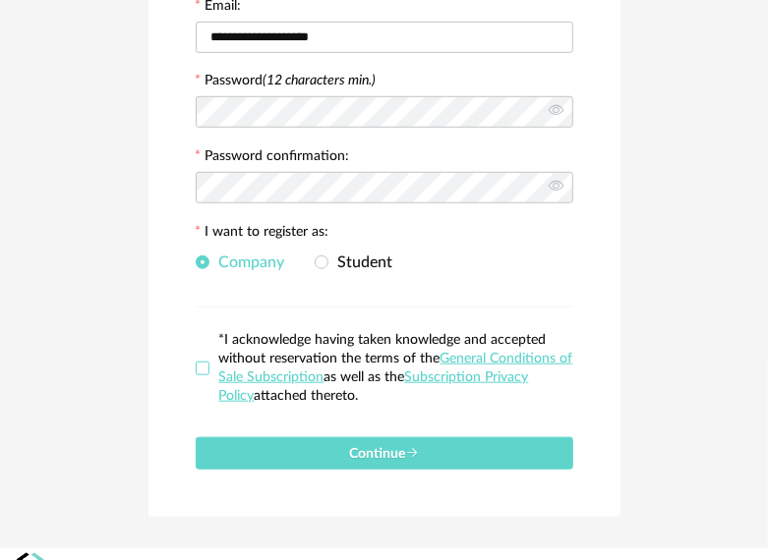  Describe the element at coordinates (291, 81) in the screenshot. I see `label: Password` at that location.